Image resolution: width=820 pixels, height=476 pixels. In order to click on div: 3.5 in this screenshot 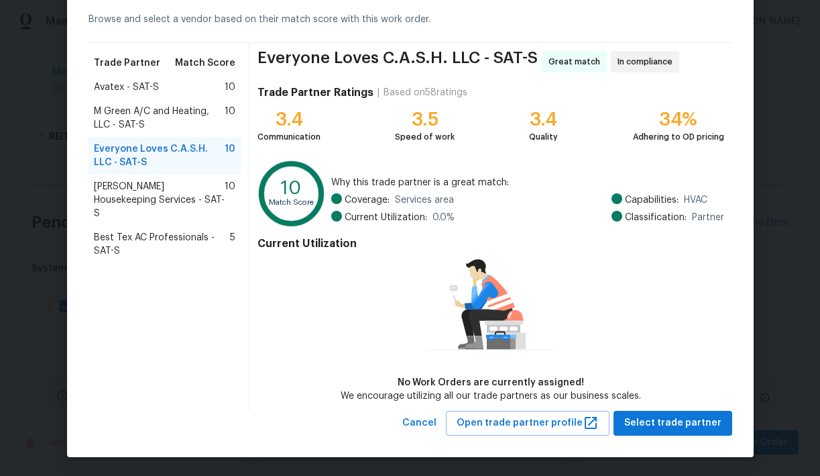, I will do `click(425, 119)`.